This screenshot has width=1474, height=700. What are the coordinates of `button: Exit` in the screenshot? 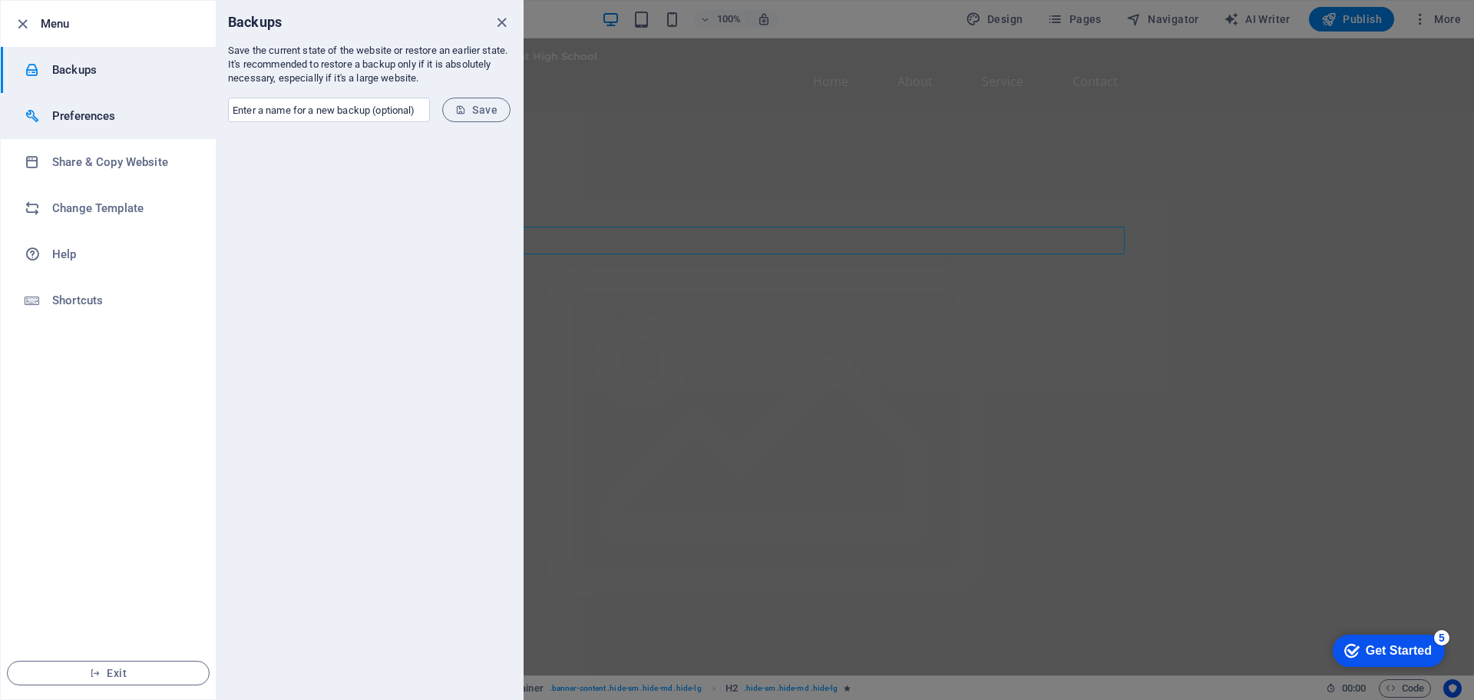 It's located at (108, 673).